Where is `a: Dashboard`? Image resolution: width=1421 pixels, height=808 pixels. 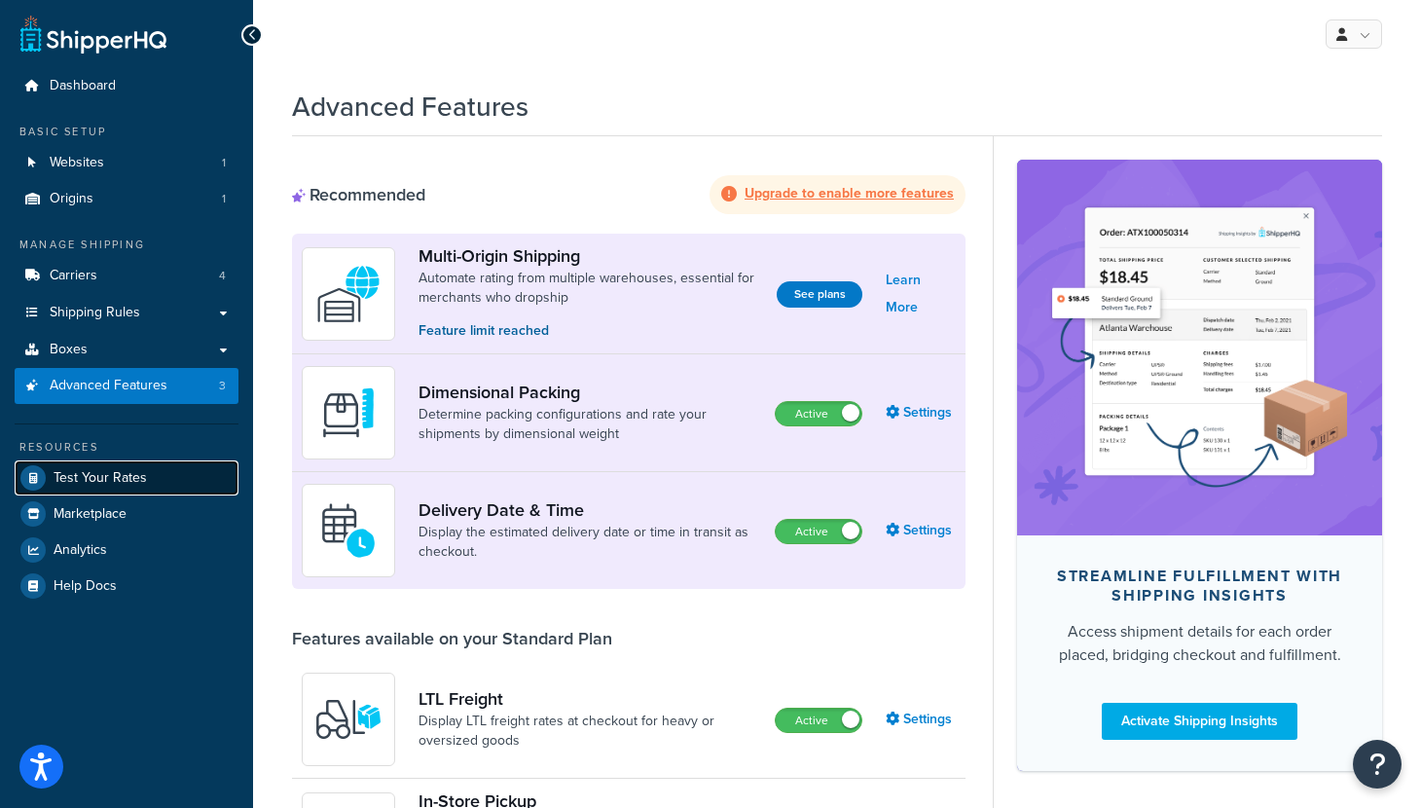 a: Dashboard is located at coordinates (127, 86).